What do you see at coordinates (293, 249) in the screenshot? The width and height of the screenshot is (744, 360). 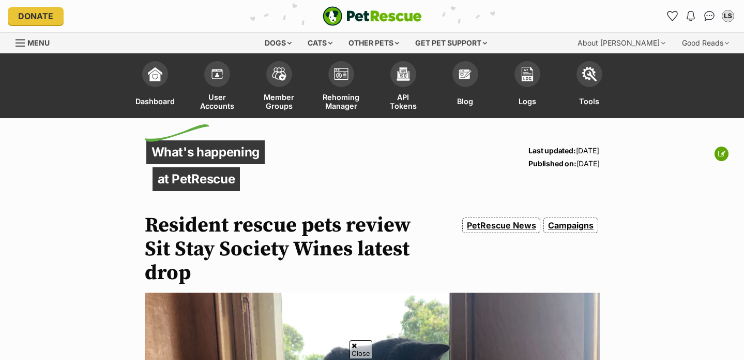 I see `h1: Resident rescue pets review Sit Stay Society Wines latest drop` at bounding box center [293, 249].